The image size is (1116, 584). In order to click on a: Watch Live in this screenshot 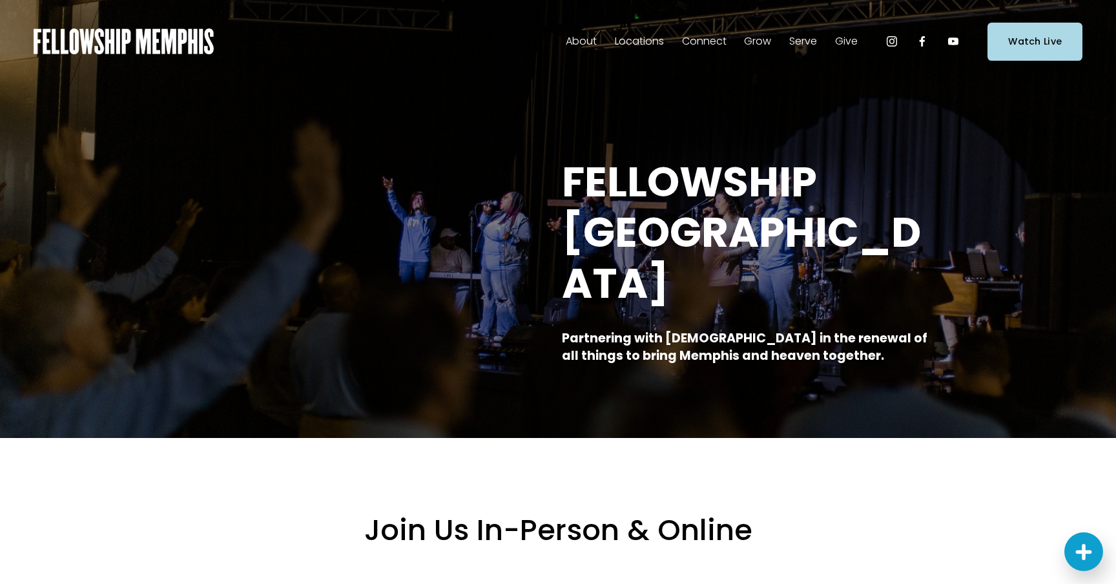, I will do `click(1035, 41)`.